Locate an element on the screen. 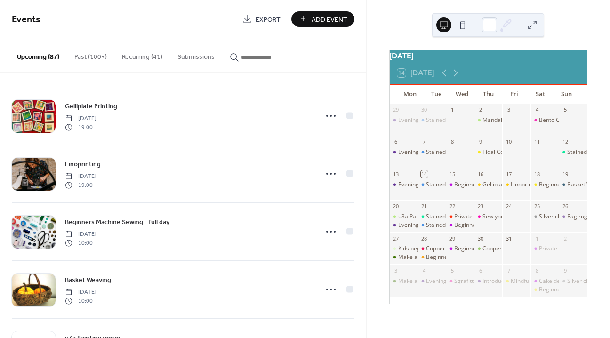 This screenshot has height=338, width=610. button: Add Event is located at coordinates (323, 19).